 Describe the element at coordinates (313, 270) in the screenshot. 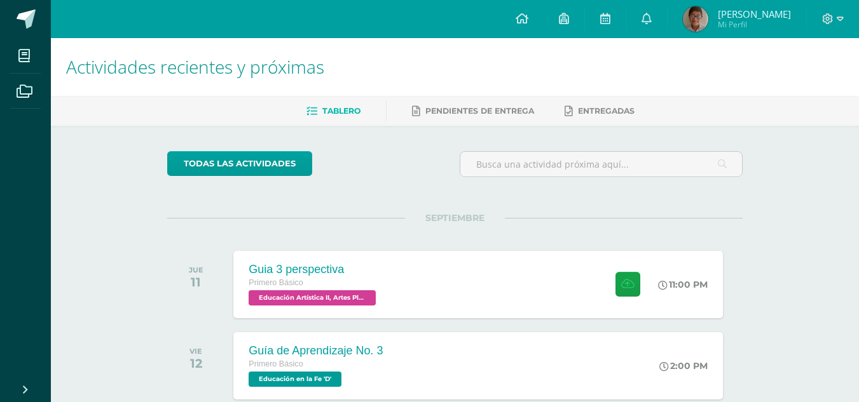

I see `div: Guia 3 perspectiva` at that location.